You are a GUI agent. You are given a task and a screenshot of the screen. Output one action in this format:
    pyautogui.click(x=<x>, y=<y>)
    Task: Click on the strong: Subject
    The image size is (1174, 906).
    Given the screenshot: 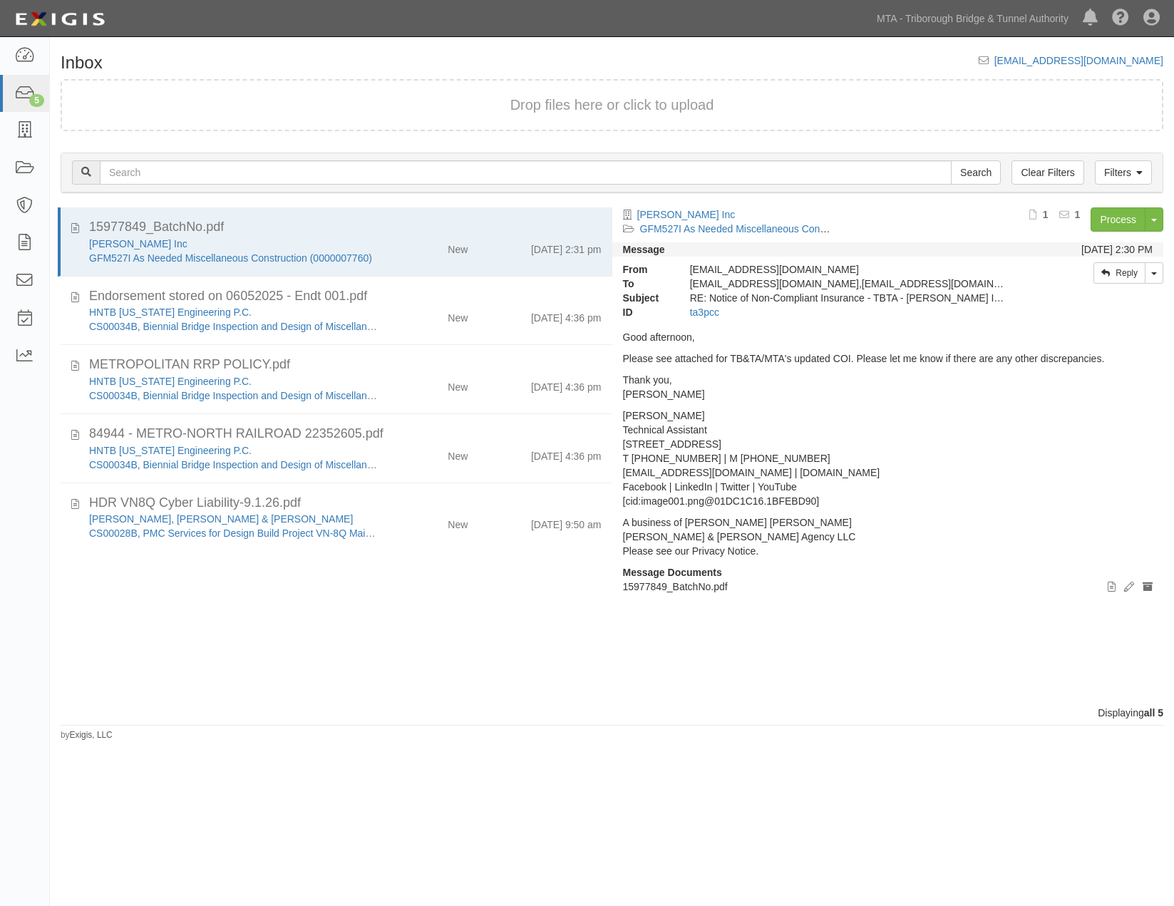 What is the action you would take?
    pyautogui.click(x=646, y=298)
    